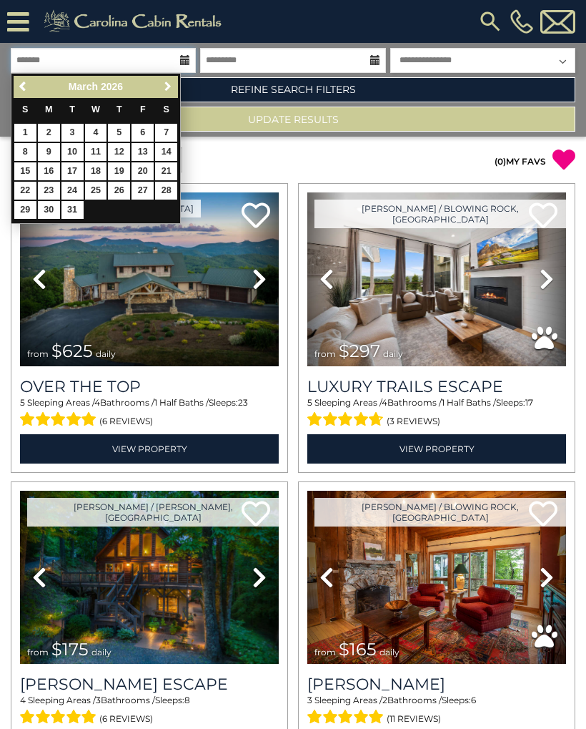  Describe the element at coordinates (72, 109) in the screenshot. I see `span: Tuesday` at that location.